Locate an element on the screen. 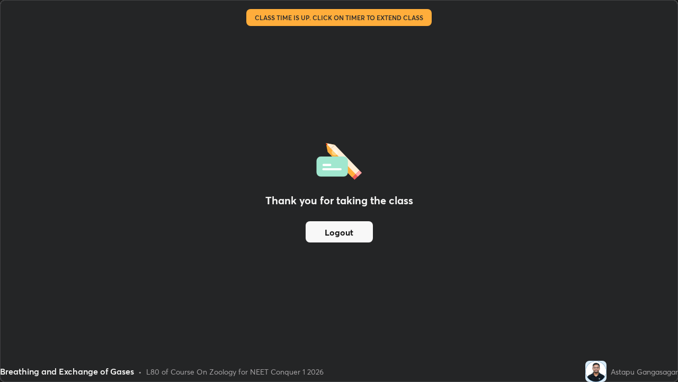 This screenshot has width=678, height=382. h2: Thank you for taking the class is located at coordinates (339, 200).